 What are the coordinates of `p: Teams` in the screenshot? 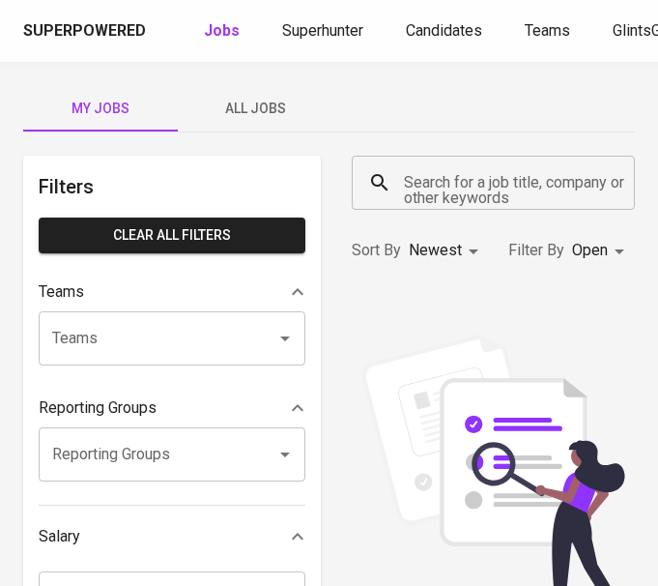 It's located at (61, 292).